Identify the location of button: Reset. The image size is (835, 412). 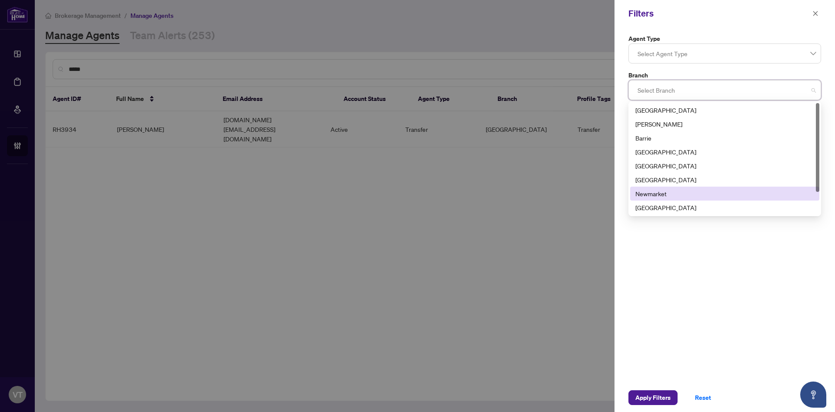
(703, 398).